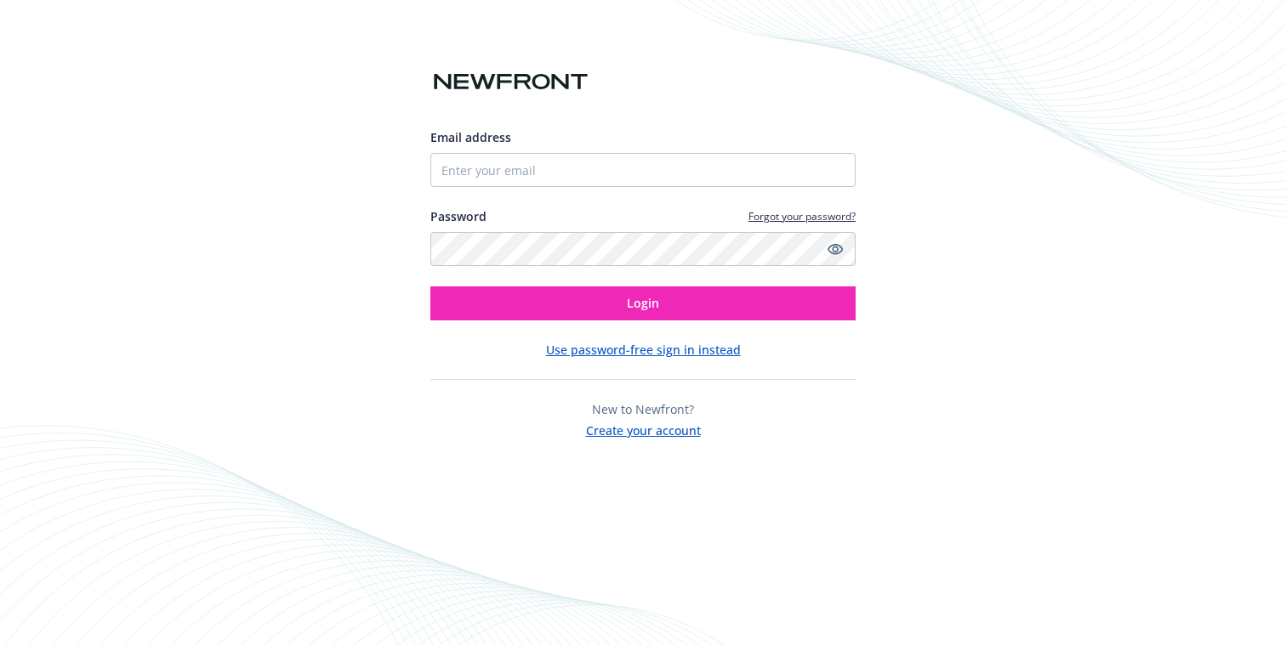  Describe the element at coordinates (470, 137) in the screenshot. I see `span: Email address` at that location.